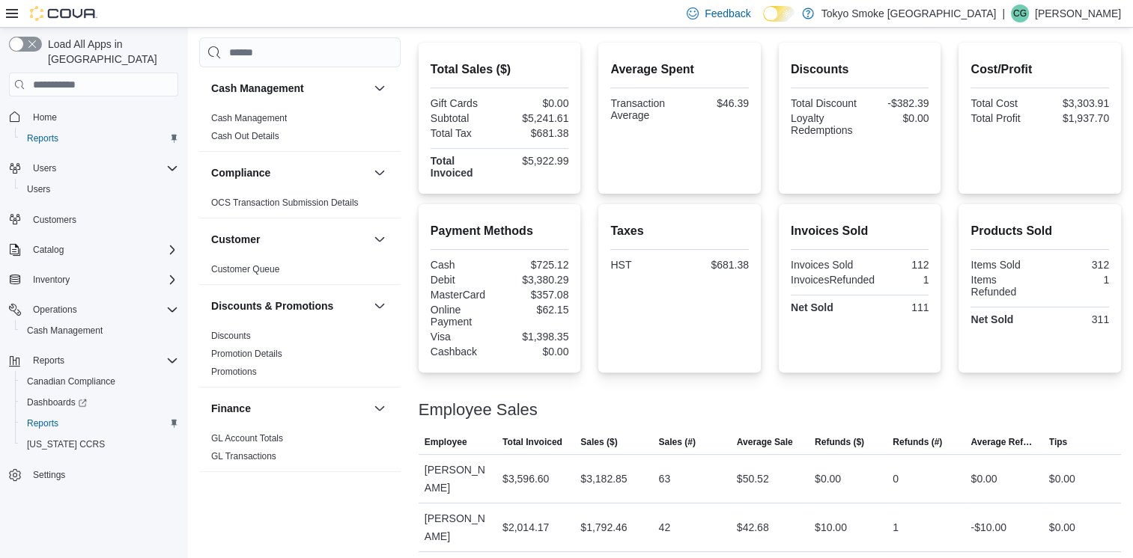 This screenshot has height=558, width=1133. What do you see at coordinates (55, 220) in the screenshot?
I see `a: Customers` at bounding box center [55, 220].